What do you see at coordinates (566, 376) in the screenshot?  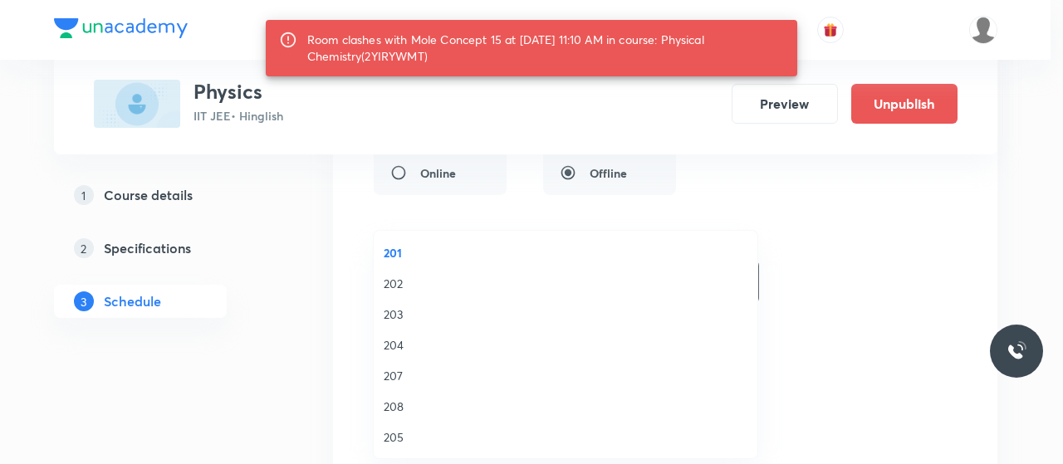 I see `span: 207` at bounding box center [566, 376].